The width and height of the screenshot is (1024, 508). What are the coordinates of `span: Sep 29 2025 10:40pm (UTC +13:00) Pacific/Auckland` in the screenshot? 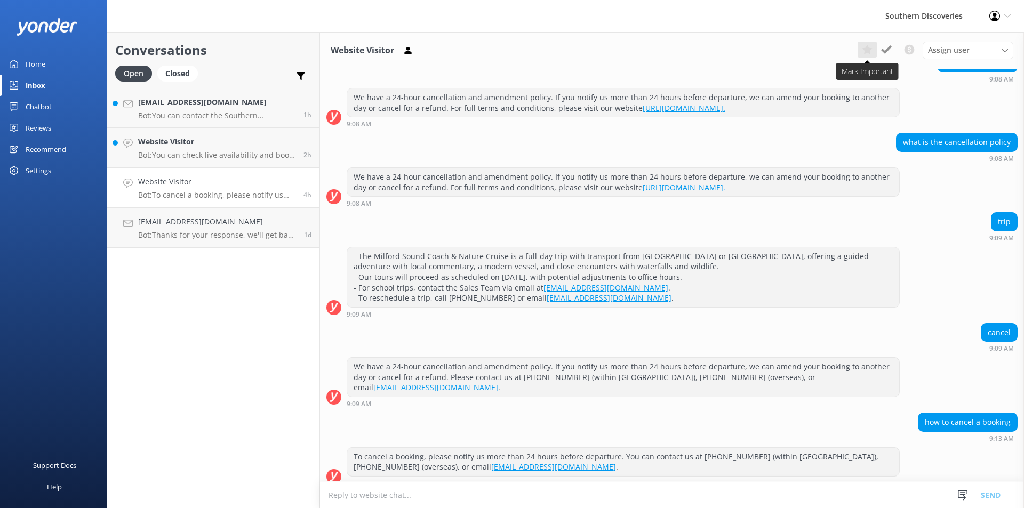 It's located at (308, 235).